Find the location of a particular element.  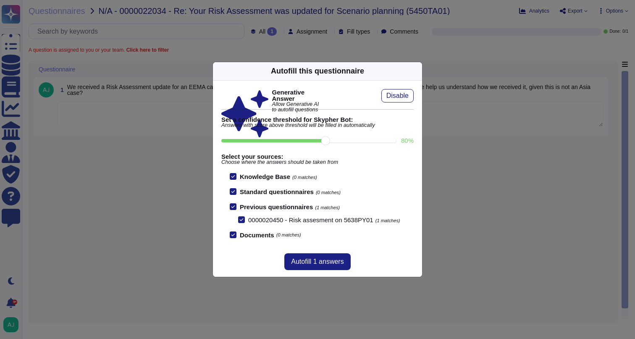

div: Autofill this questionnaire is located at coordinates (317, 71).